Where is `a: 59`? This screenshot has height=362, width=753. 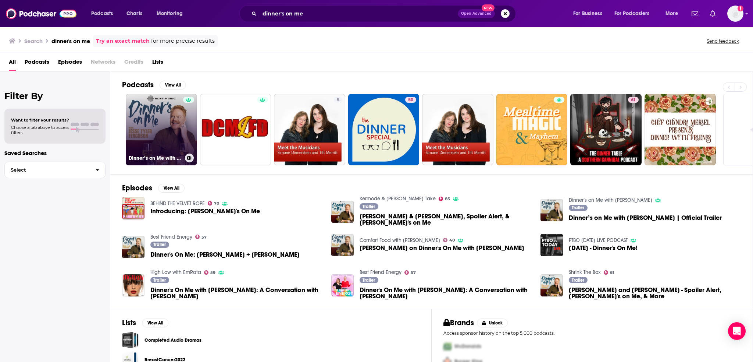
a: 59 is located at coordinates (210, 272).